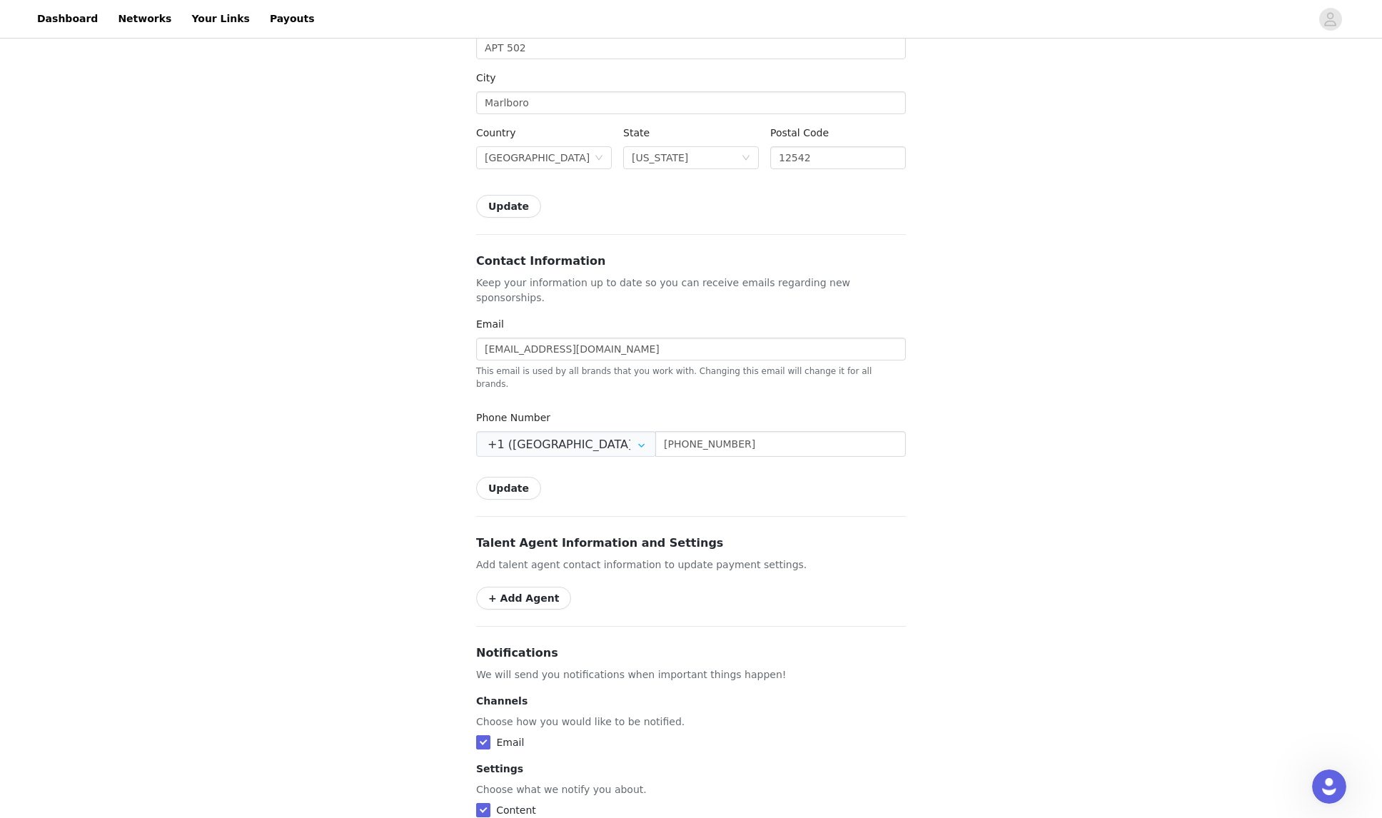 The height and width of the screenshot is (818, 1382). Describe the element at coordinates (1330, 19) in the screenshot. I see `div: avatar` at that location.